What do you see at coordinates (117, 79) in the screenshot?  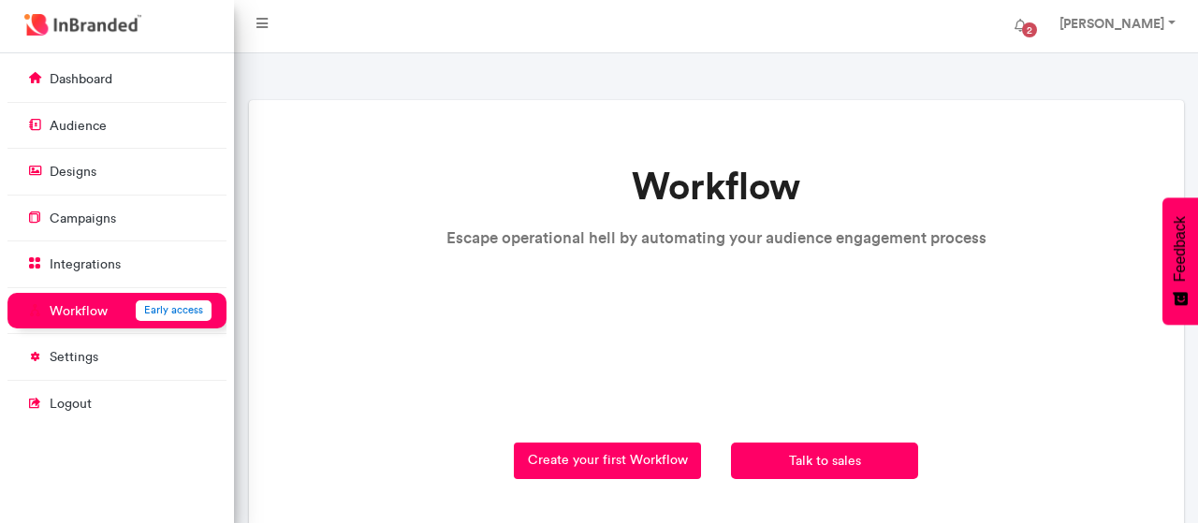 I see `a: dashboard` at bounding box center [117, 79].